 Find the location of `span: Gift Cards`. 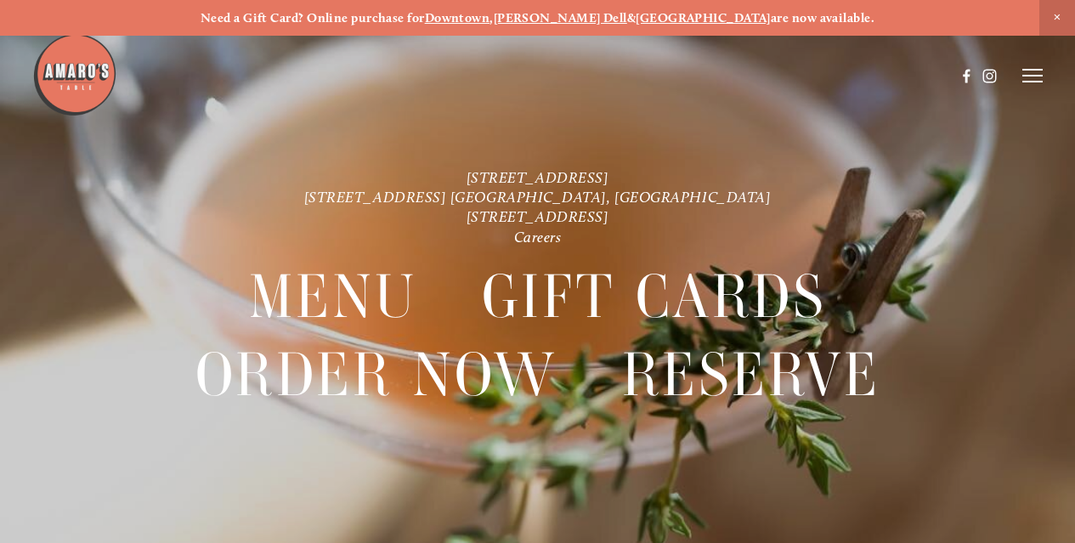

span: Gift Cards is located at coordinates (654, 296).